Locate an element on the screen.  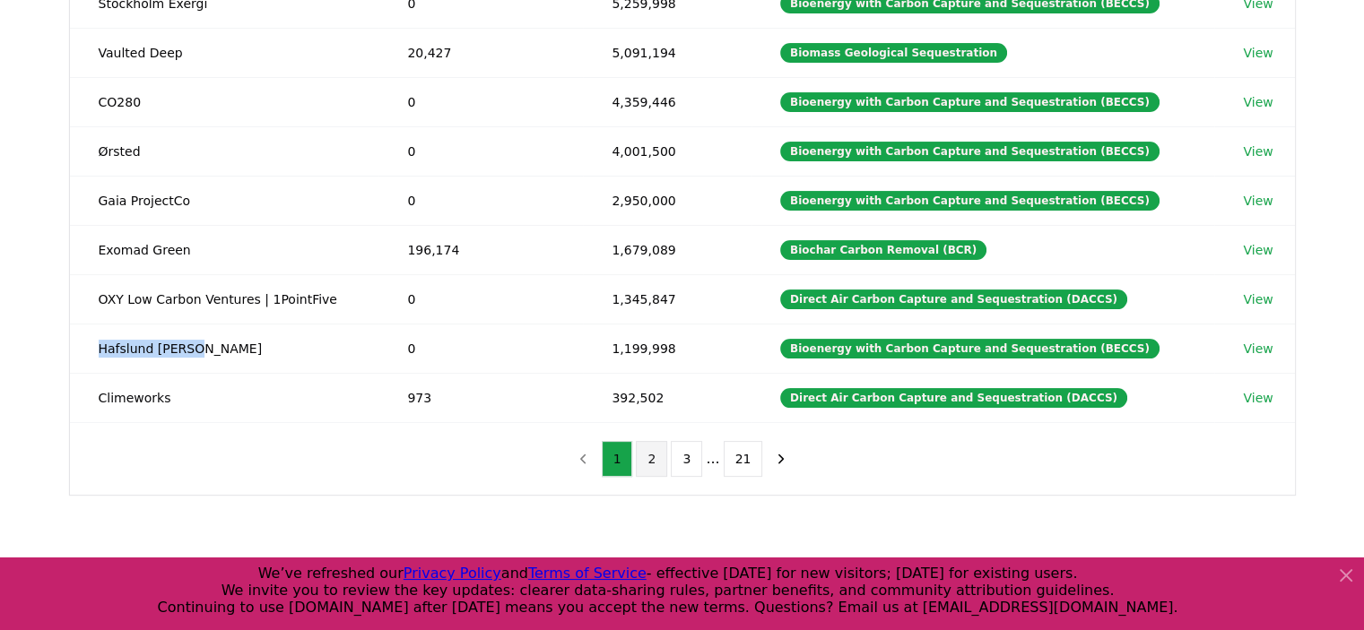
td: 4,359,446 is located at coordinates (667, 101).